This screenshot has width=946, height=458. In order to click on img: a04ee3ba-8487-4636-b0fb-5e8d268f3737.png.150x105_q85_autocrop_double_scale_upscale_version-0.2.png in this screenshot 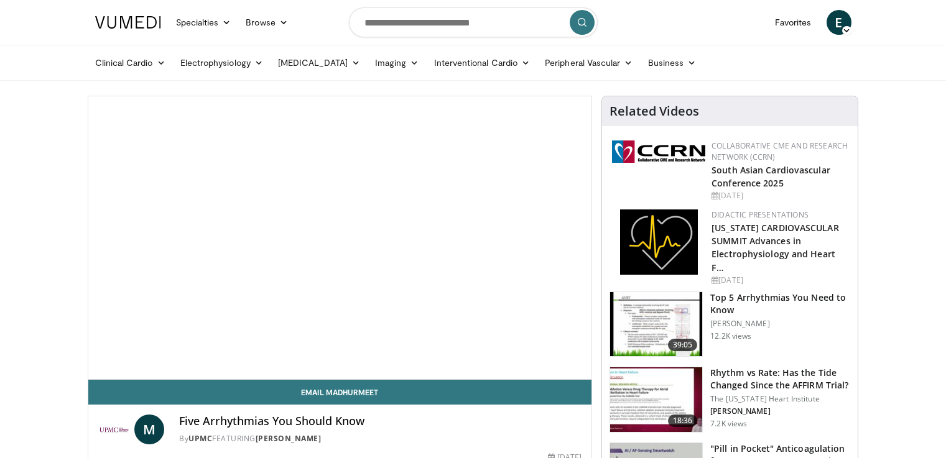, I will do `click(659, 152)`.